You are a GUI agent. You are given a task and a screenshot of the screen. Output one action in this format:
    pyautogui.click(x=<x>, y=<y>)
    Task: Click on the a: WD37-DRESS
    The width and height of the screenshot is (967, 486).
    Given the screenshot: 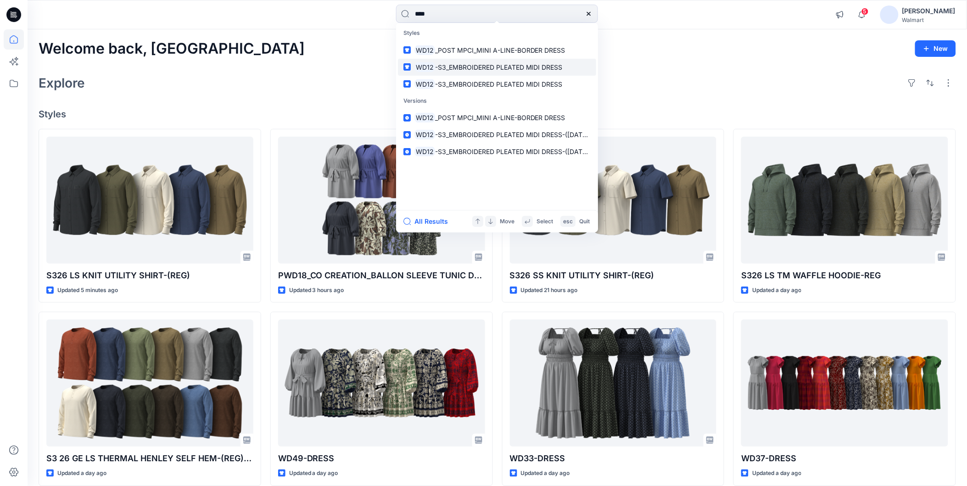 What is the action you would take?
    pyautogui.click(x=844, y=383)
    